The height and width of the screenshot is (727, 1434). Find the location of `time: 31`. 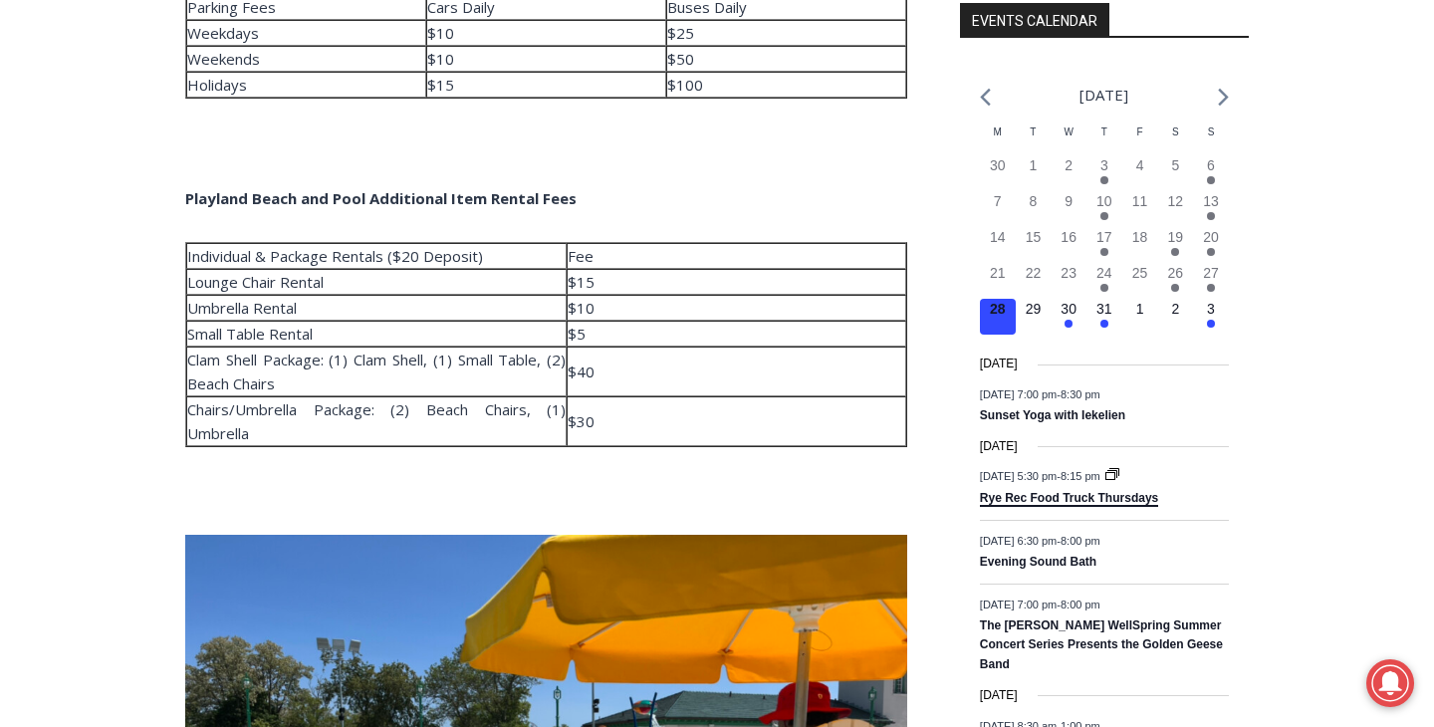

time: 31 is located at coordinates (1104, 309).